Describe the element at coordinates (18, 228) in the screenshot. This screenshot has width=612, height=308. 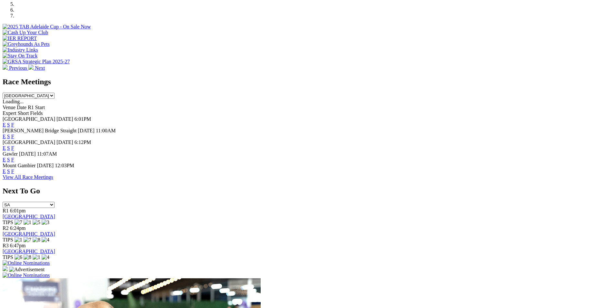
I see `span: 6:24pm` at that location.